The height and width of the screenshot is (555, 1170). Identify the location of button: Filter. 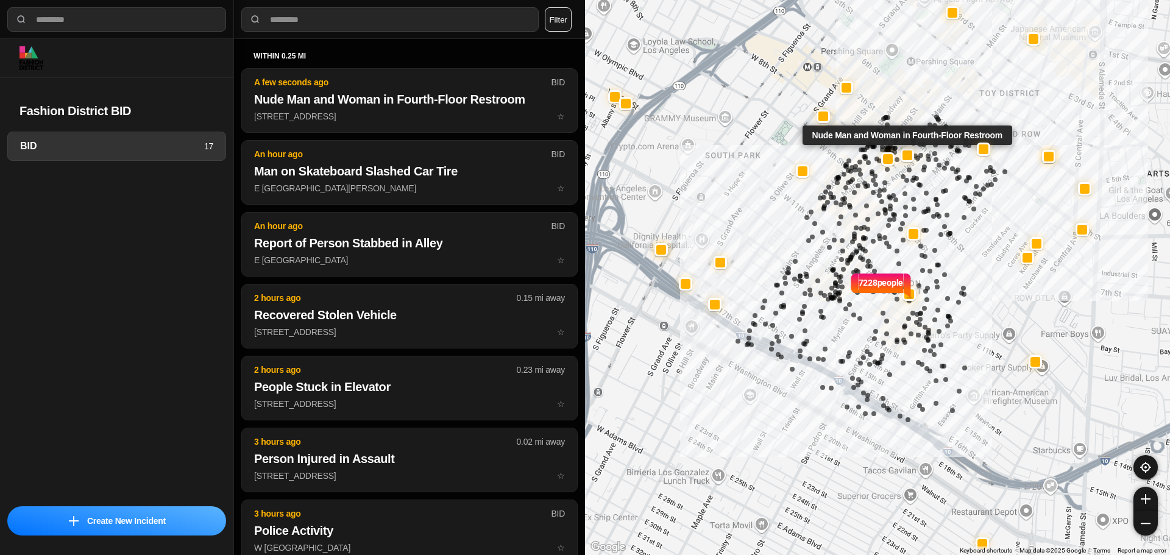
(558, 20).